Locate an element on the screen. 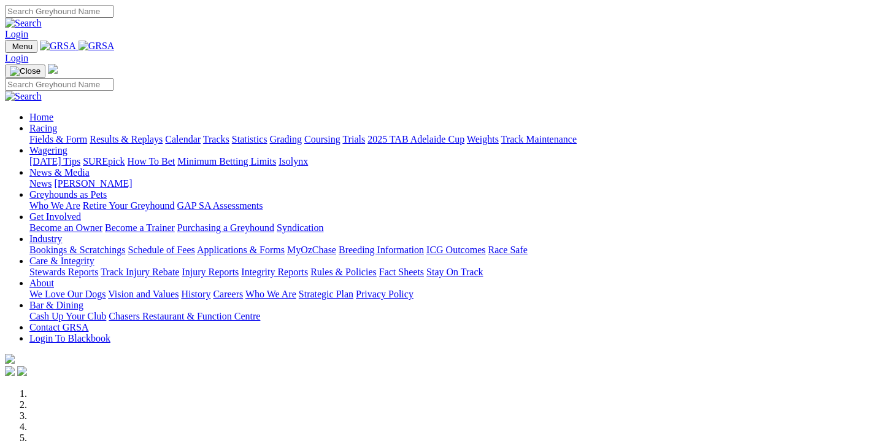 This screenshot has height=443, width=873. a: Rules & Policies is located at coordinates (344, 271).